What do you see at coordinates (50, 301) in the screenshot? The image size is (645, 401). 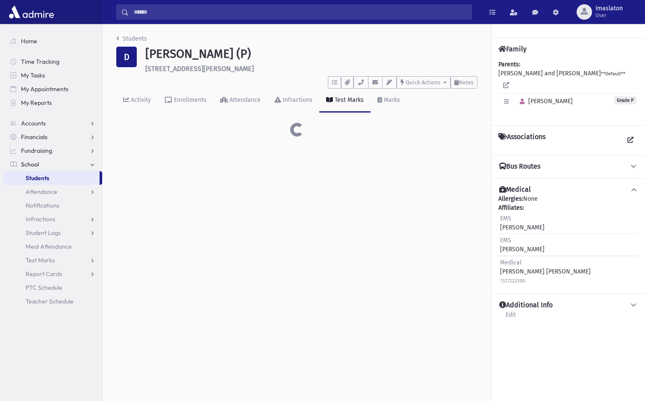 I see `span: Teacher Schedule` at bounding box center [50, 301].